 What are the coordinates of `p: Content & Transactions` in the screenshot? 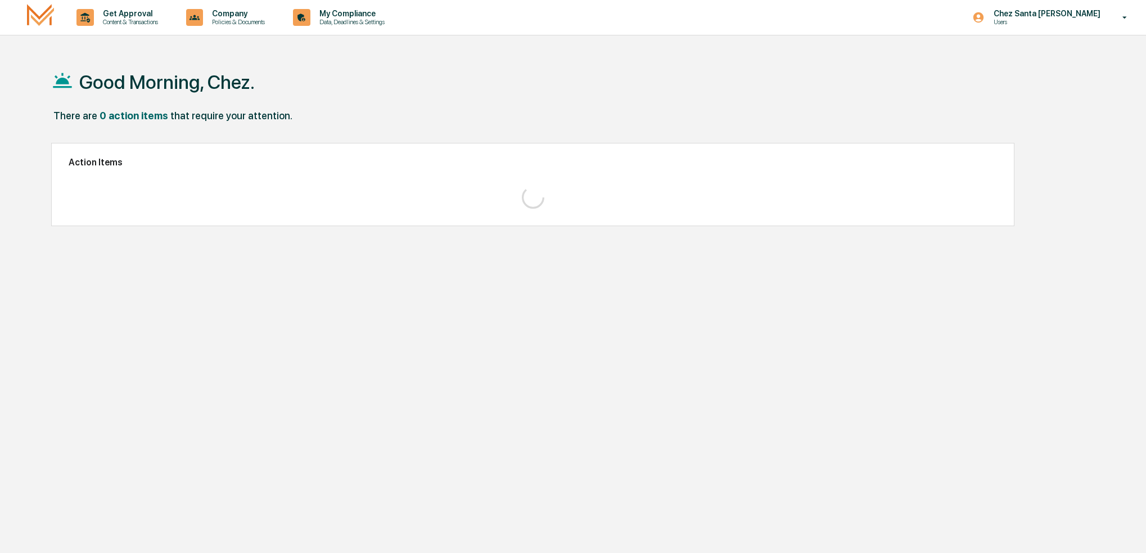 It's located at (129, 22).